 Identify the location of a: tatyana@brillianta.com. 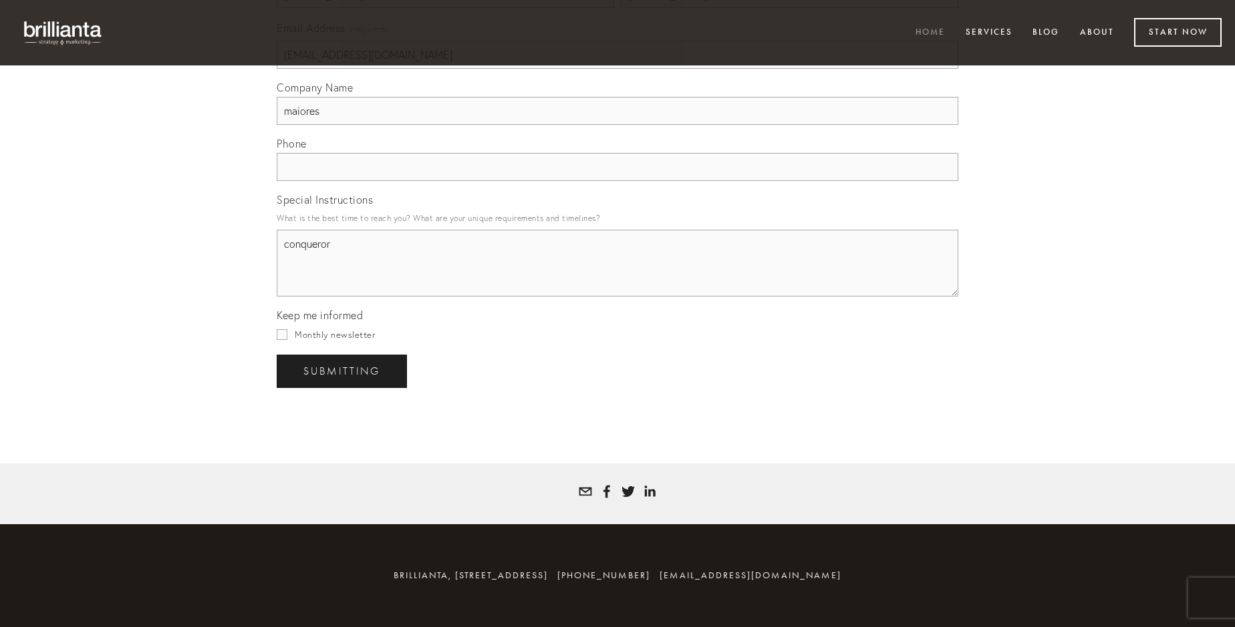
(585, 492).